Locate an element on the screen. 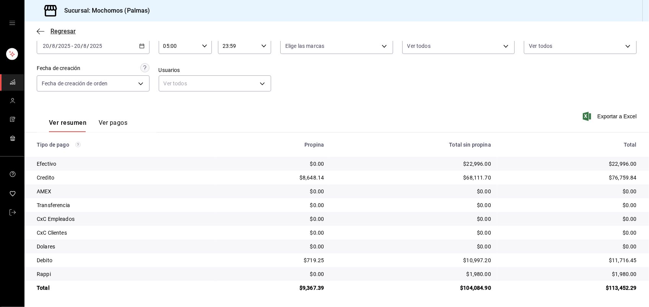 The width and height of the screenshot is (649, 307). div: $68,111.70 is located at coordinates (413, 177).